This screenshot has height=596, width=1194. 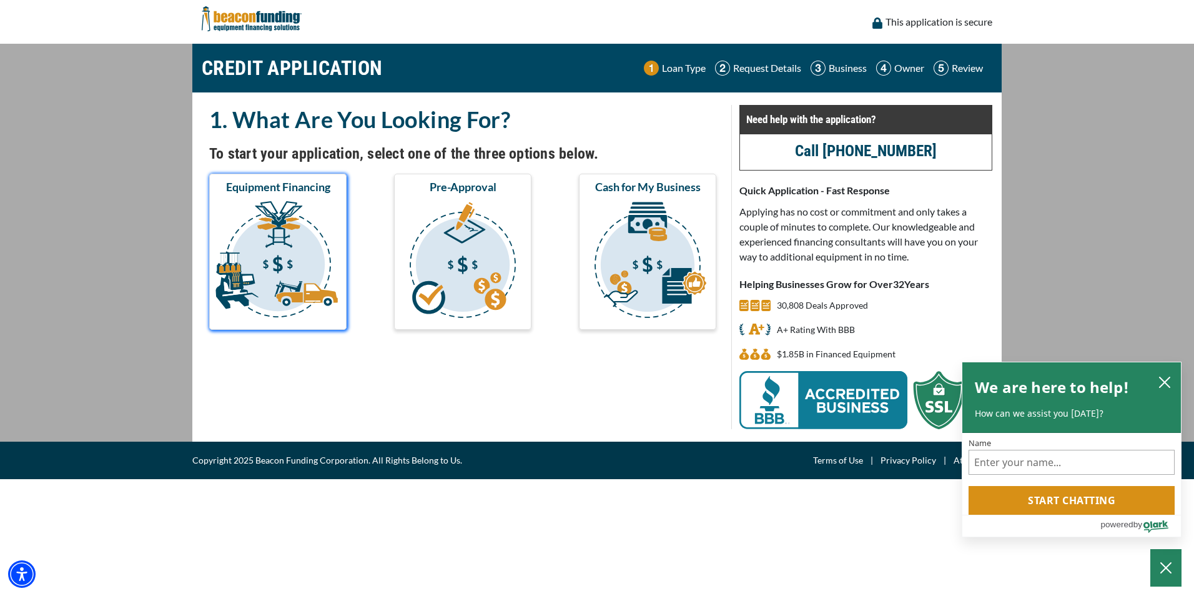 I want to click on a: Attributions, so click(x=977, y=460).